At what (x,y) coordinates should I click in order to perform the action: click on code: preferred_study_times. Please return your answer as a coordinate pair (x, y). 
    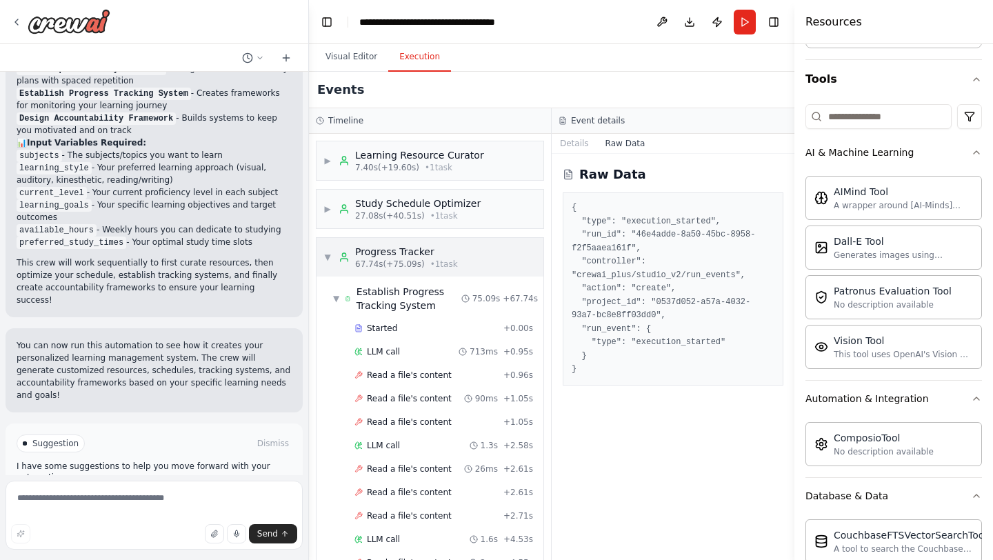
    Looking at the image, I should click on (71, 243).